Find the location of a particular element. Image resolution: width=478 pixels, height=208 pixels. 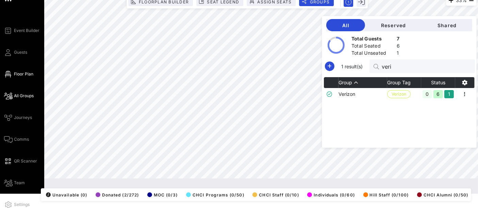

span: CHCI Staff (0/10) is located at coordinates (275, 195).